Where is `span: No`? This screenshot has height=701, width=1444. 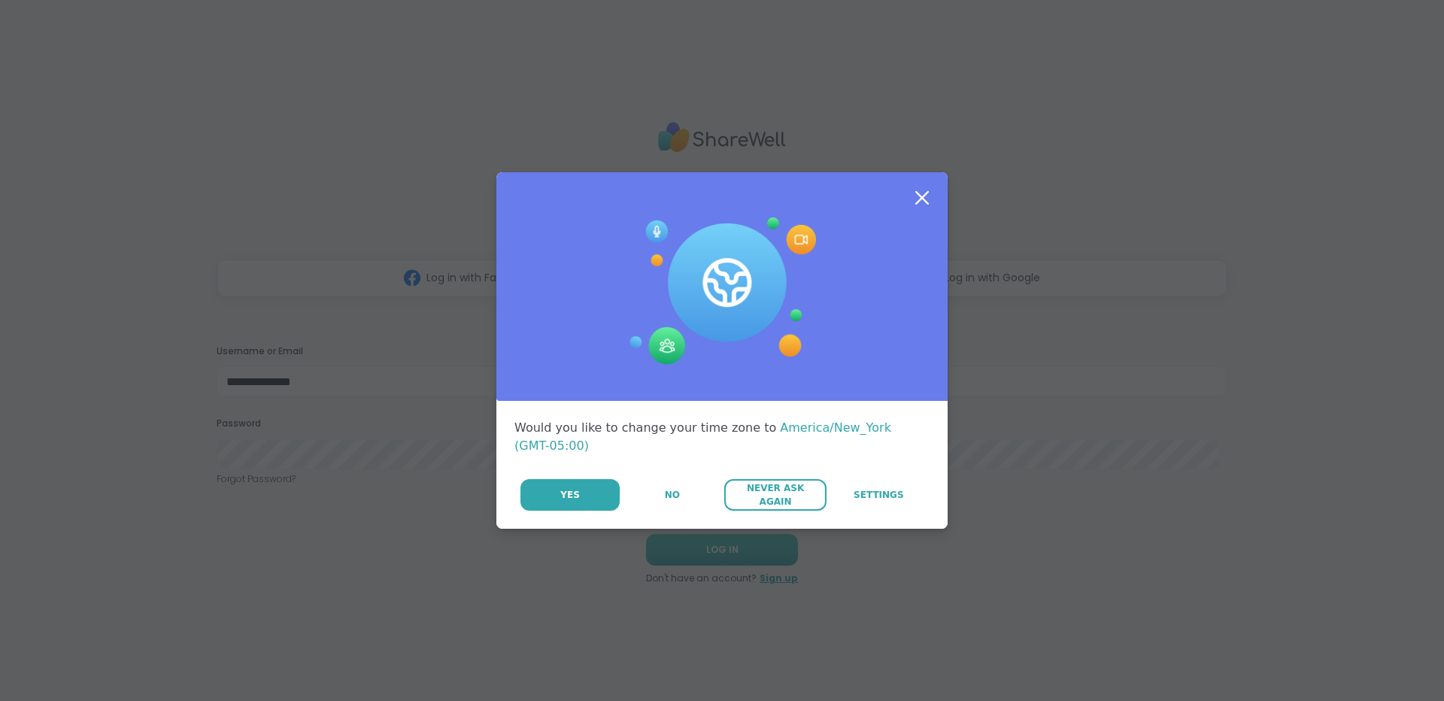 span: No is located at coordinates (672, 495).